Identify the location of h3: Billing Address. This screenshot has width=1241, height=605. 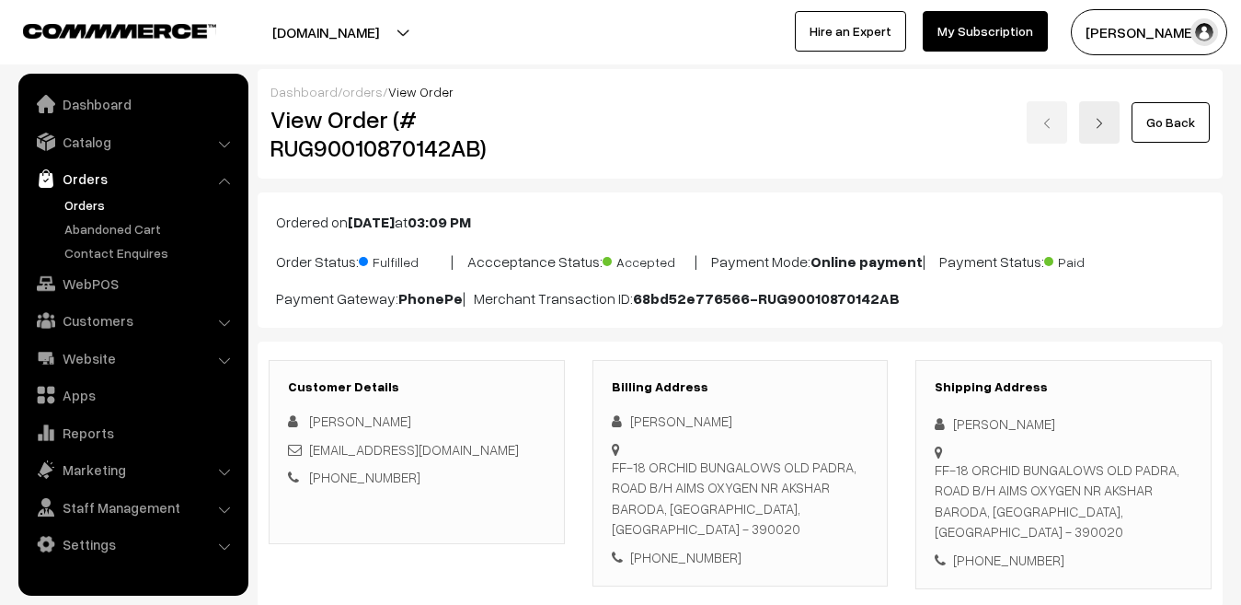
(741, 386).